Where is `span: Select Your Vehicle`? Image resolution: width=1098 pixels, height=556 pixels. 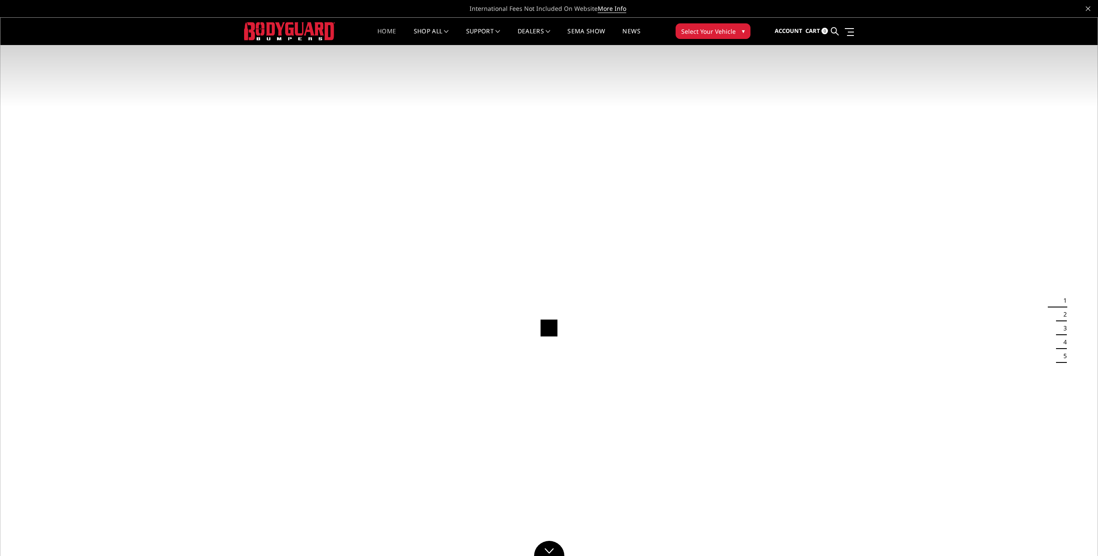
span: Select Your Vehicle is located at coordinates (709, 31).